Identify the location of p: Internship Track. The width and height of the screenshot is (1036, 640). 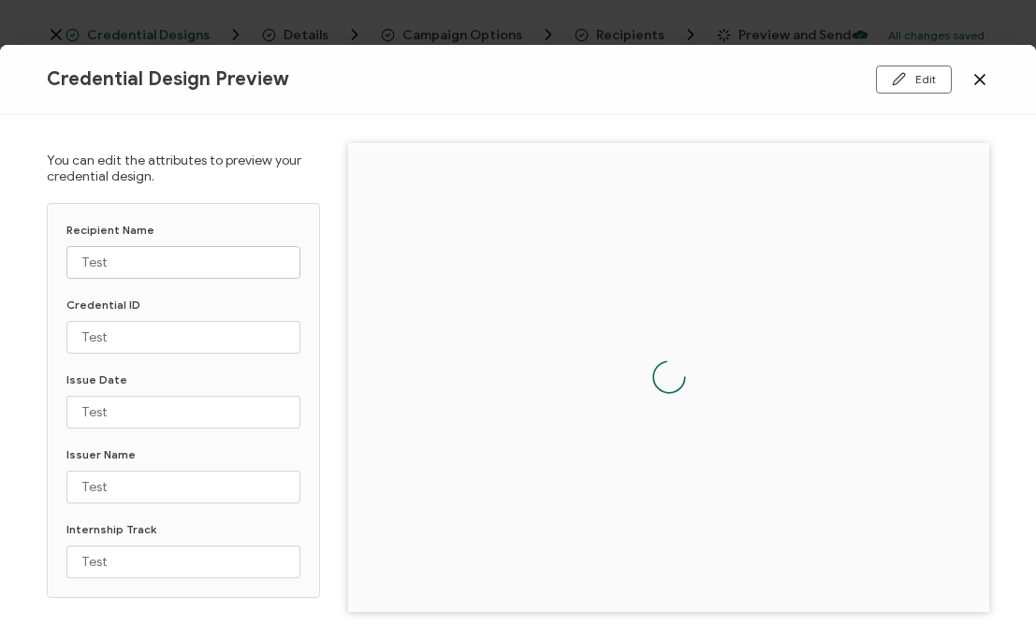
(183, 529).